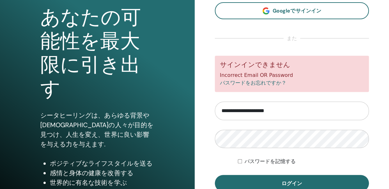 This screenshot has height=189, width=389. Describe the element at coordinates (292, 11) in the screenshot. I see `a: Googleでサインイン` at that location.